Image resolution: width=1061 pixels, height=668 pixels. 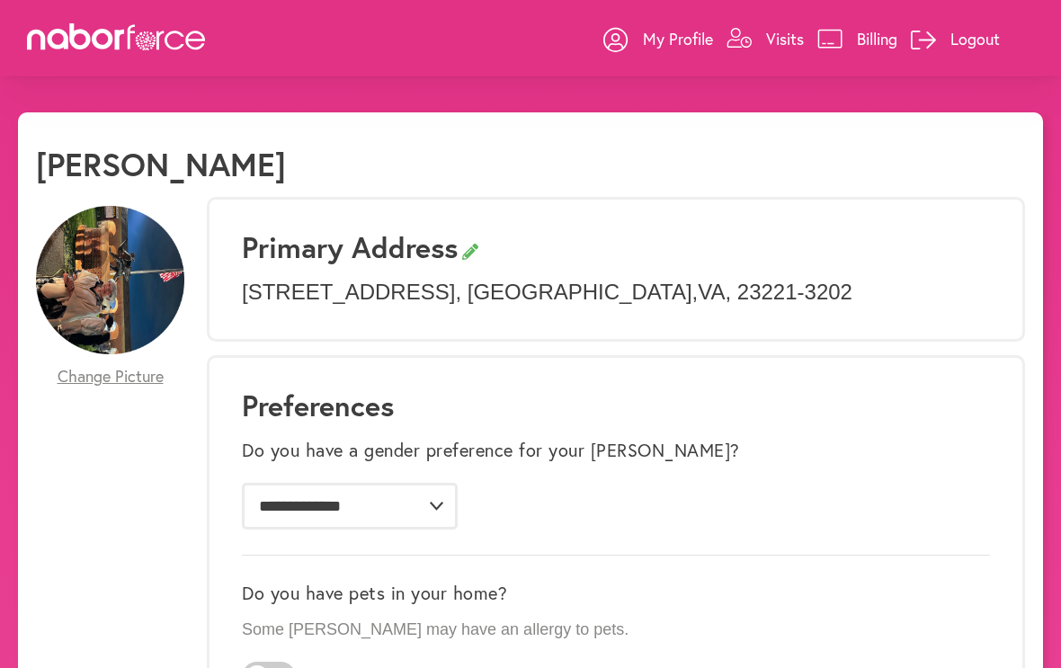 What do you see at coordinates (616, 405) in the screenshot?
I see `h1: Preferences` at bounding box center [616, 405].